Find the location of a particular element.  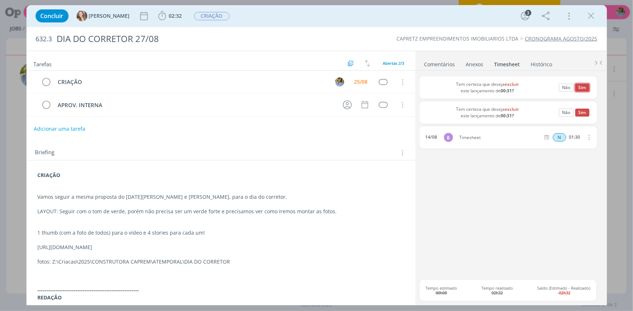

span: Saldo (Estimado - Realizado) is located at coordinates (564, 291).